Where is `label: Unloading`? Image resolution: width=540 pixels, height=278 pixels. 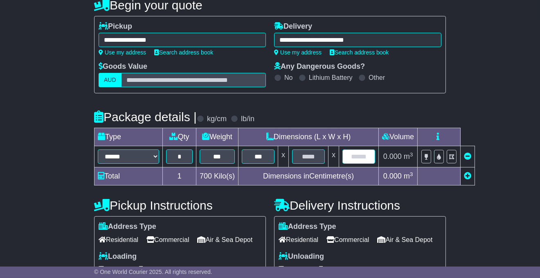
label: Unloading is located at coordinates (301, 256).